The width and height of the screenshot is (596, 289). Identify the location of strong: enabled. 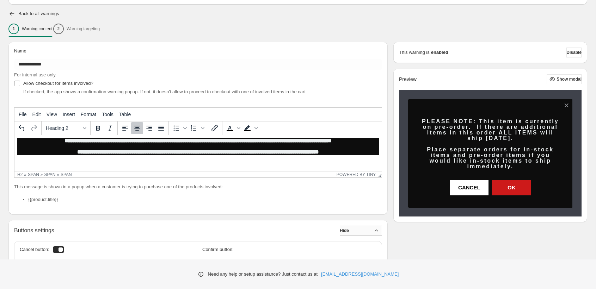
(439, 52).